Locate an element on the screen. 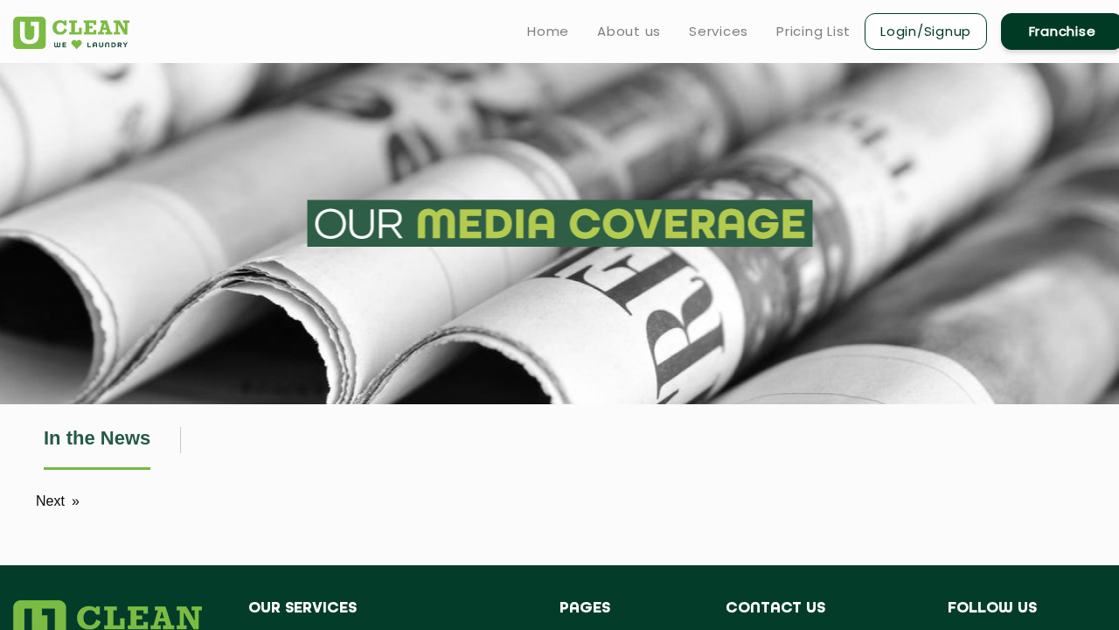 The height and width of the screenshot is (630, 1119). ul: Pagination is located at coordinates (58, 501).